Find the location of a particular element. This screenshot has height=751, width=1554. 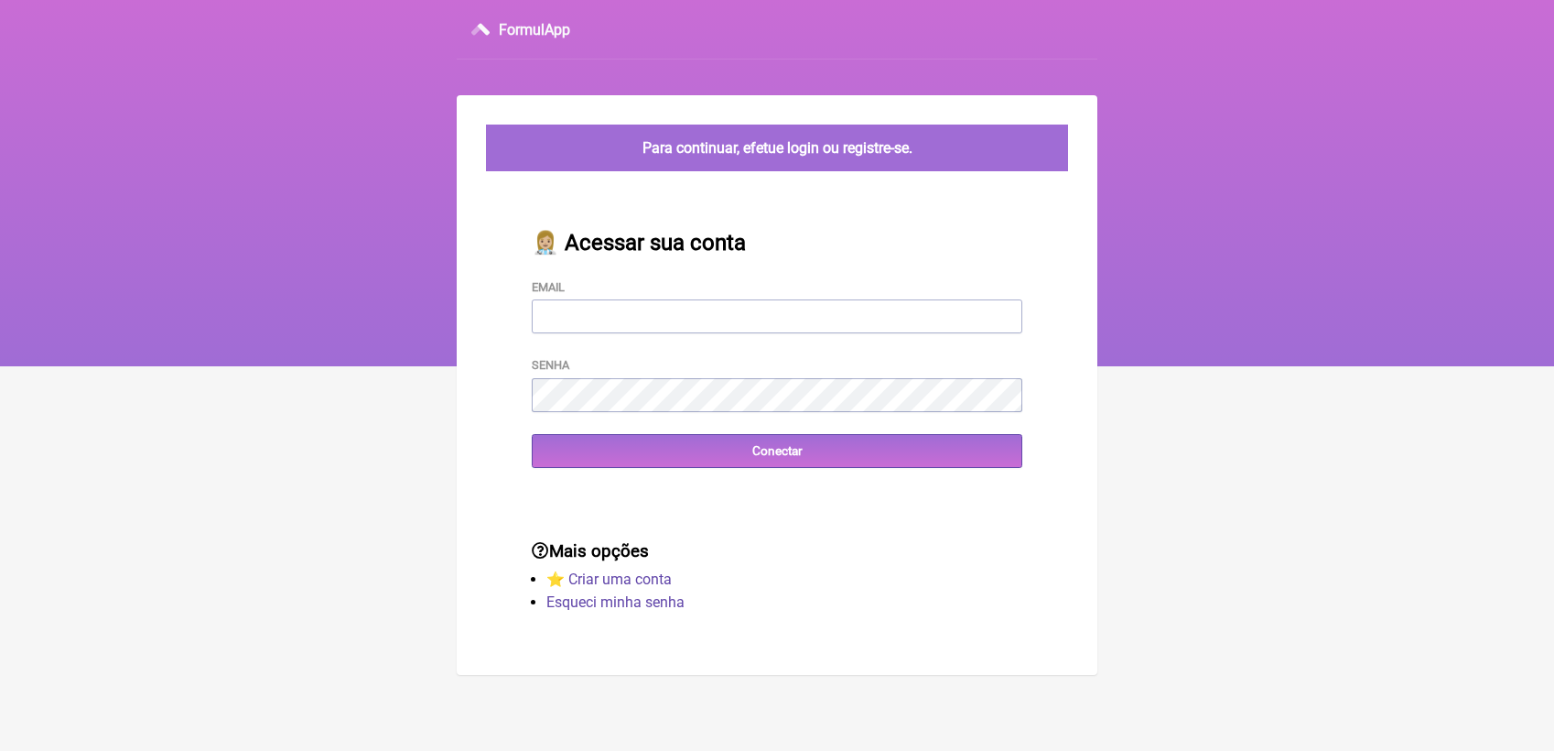

h3: Mais opções is located at coordinates (777, 551).